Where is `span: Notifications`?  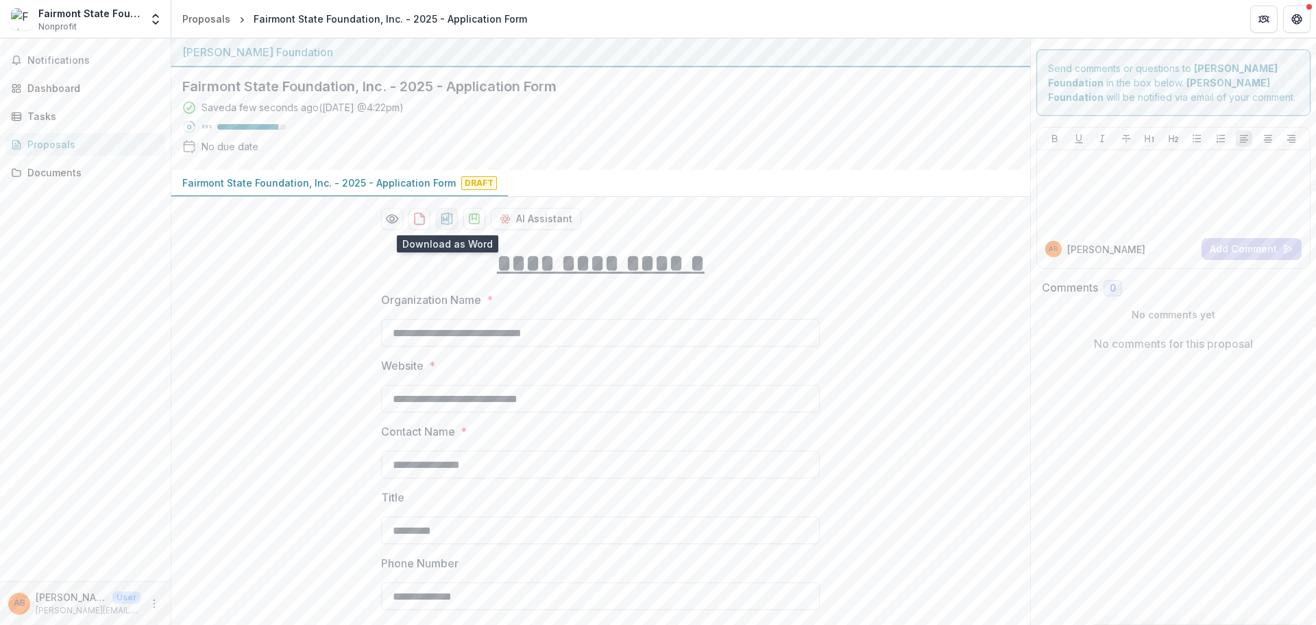
span: Notifications is located at coordinates (93, 60).